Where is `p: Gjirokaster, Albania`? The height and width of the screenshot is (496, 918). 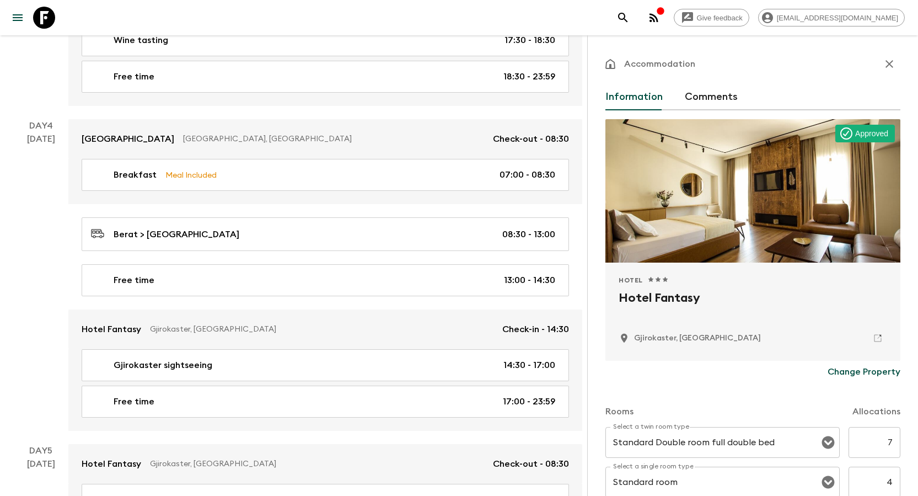
p: Gjirokaster, Albania is located at coordinates (698, 338).